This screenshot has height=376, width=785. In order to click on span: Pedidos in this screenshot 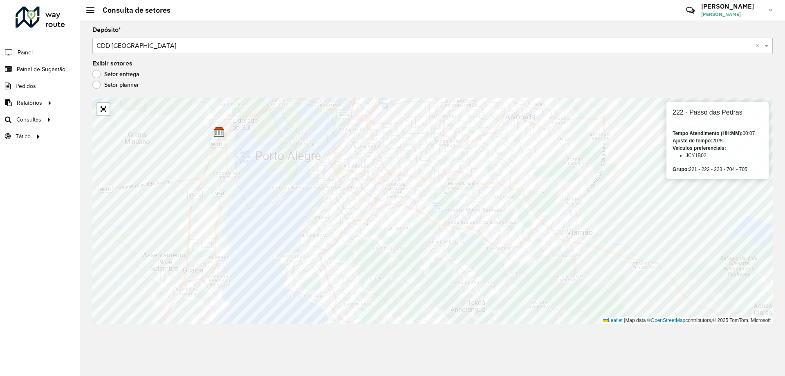, I will do `click(26, 86)`.